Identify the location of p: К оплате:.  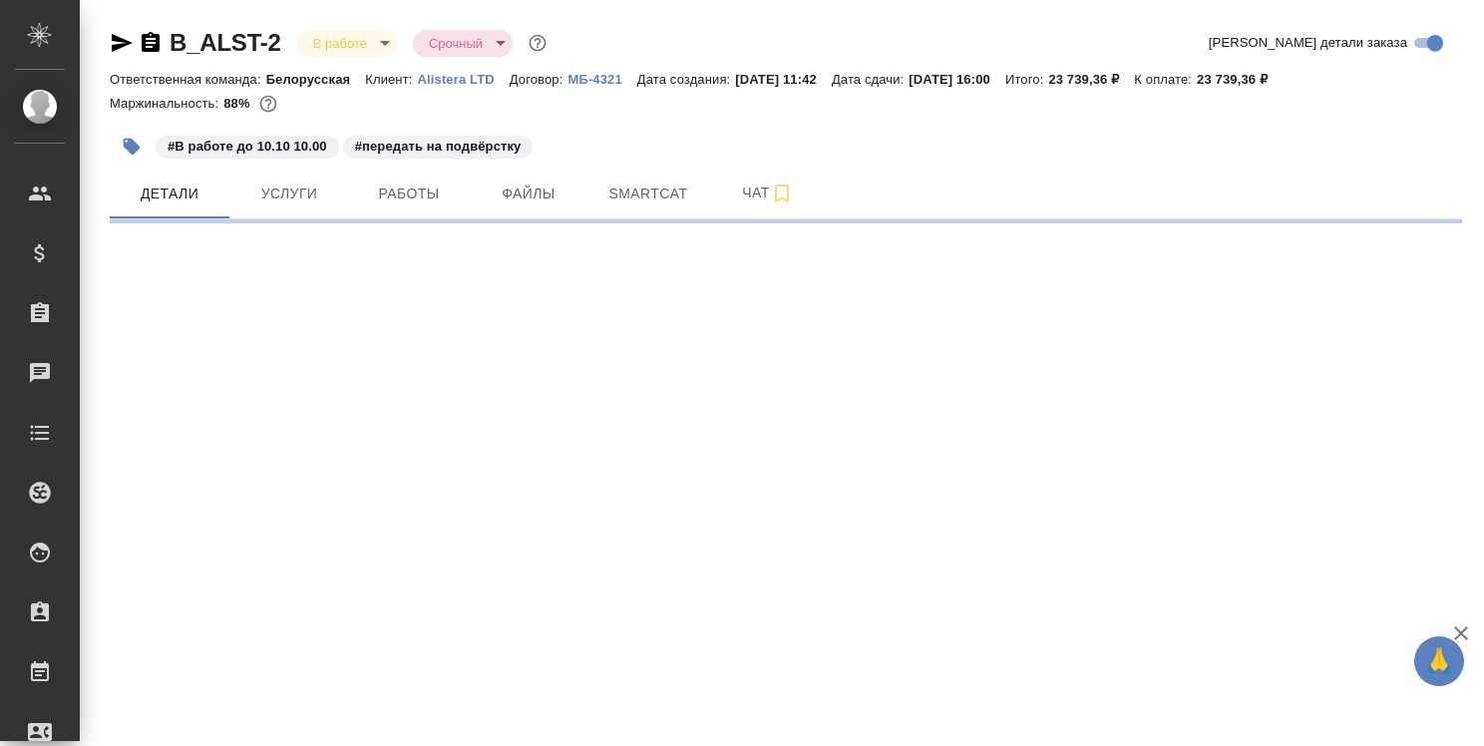
(1165, 79).